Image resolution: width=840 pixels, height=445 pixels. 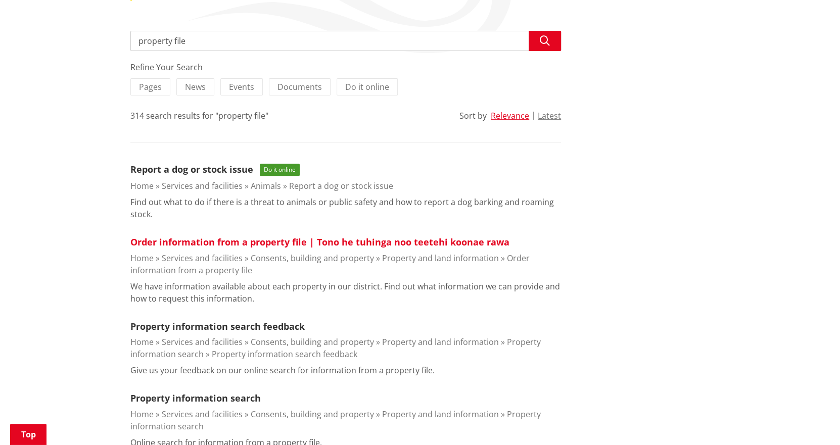 I want to click on div: Refine Your Search, so click(x=346, y=67).